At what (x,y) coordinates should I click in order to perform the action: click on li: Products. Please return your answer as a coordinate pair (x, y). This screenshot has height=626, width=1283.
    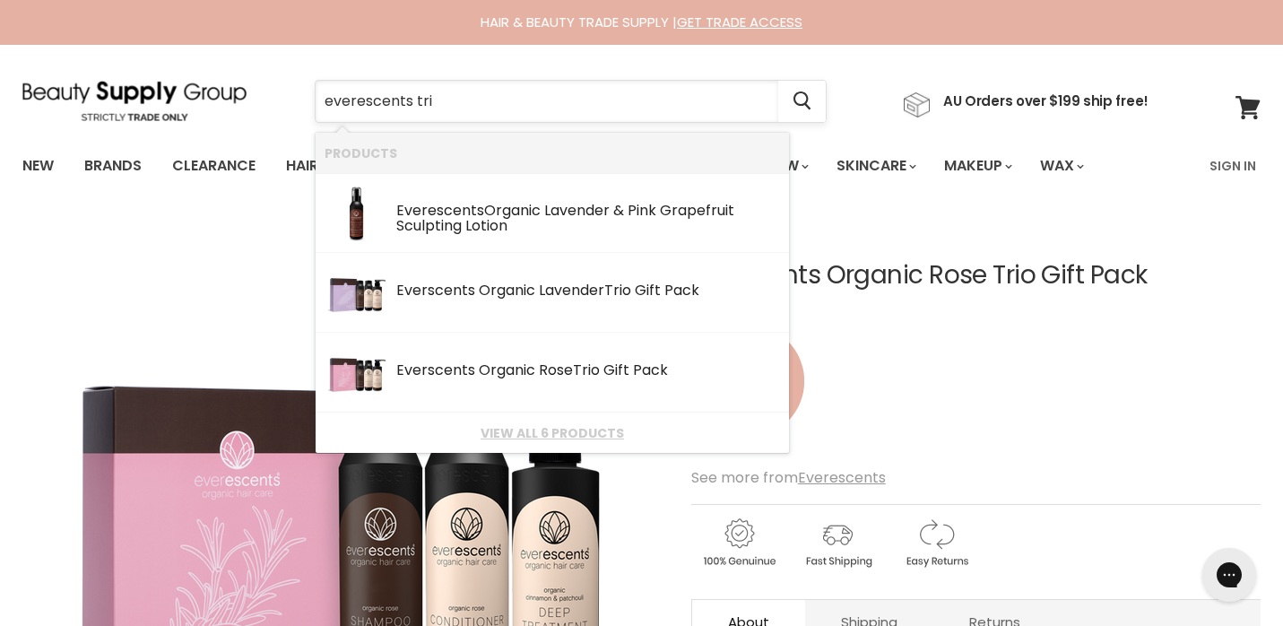
    Looking at the image, I should click on (552, 152).